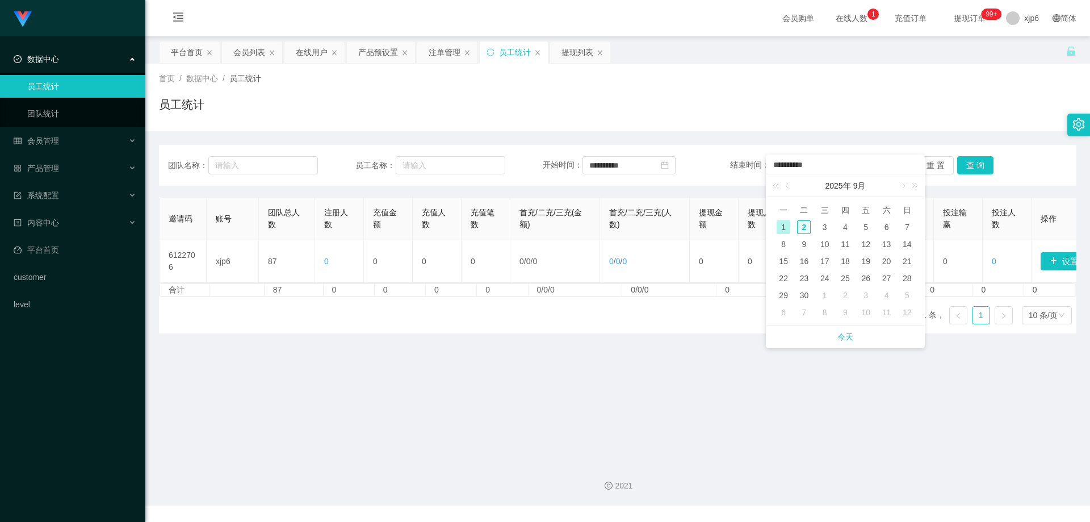 The width and height of the screenshot is (1090, 522). Describe the element at coordinates (804, 295) in the screenshot. I see `td: 2025年9月30日` at that location.